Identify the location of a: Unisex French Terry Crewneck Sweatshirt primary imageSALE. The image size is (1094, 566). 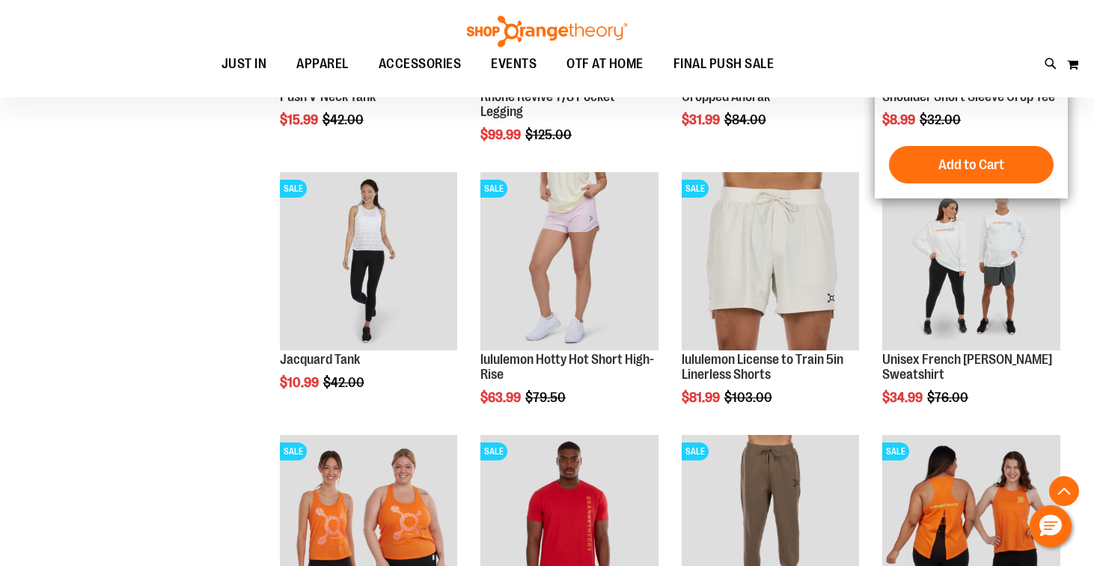
(971, 262).